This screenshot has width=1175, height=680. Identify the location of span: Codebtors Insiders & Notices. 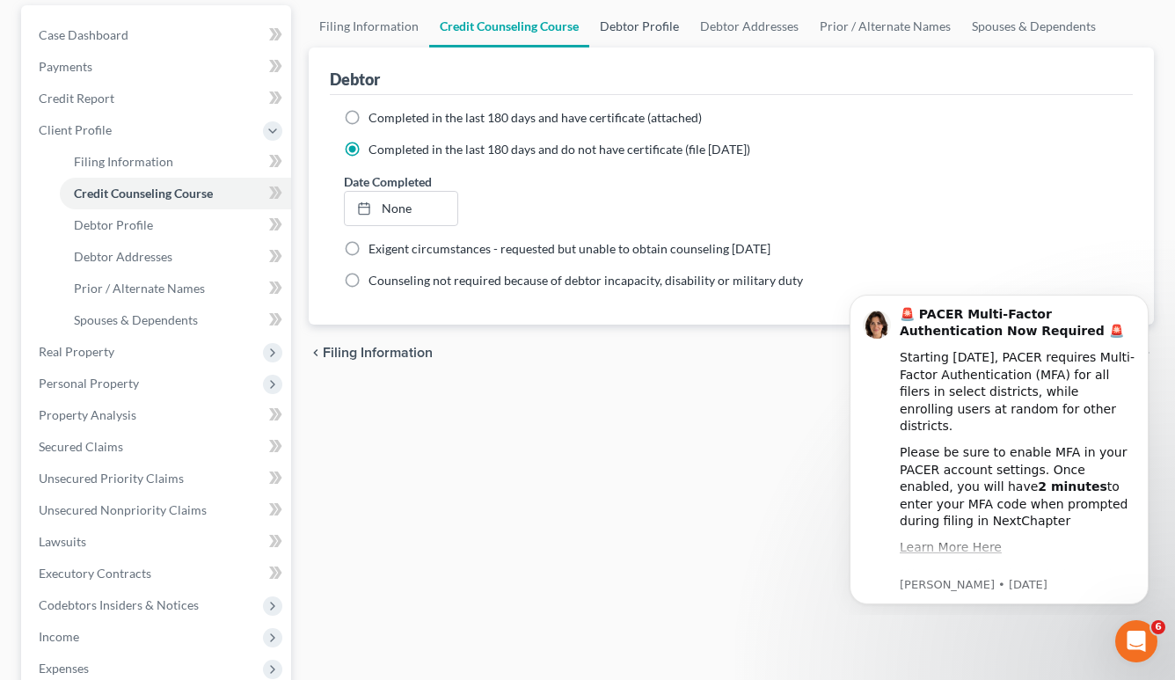
(119, 604).